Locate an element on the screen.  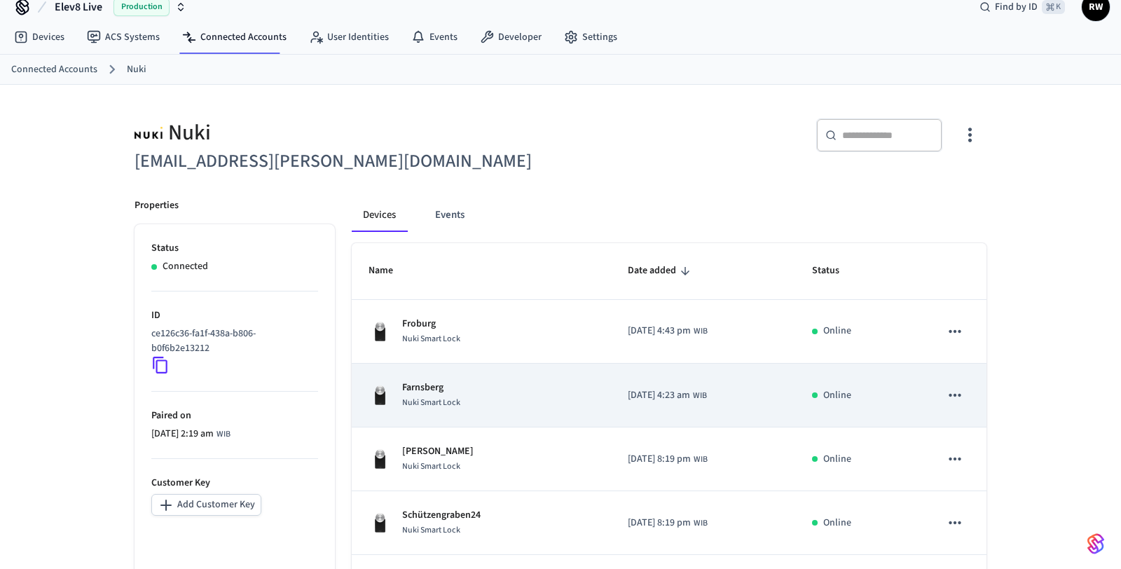
button: Add Customer Key is located at coordinates (206, 504).